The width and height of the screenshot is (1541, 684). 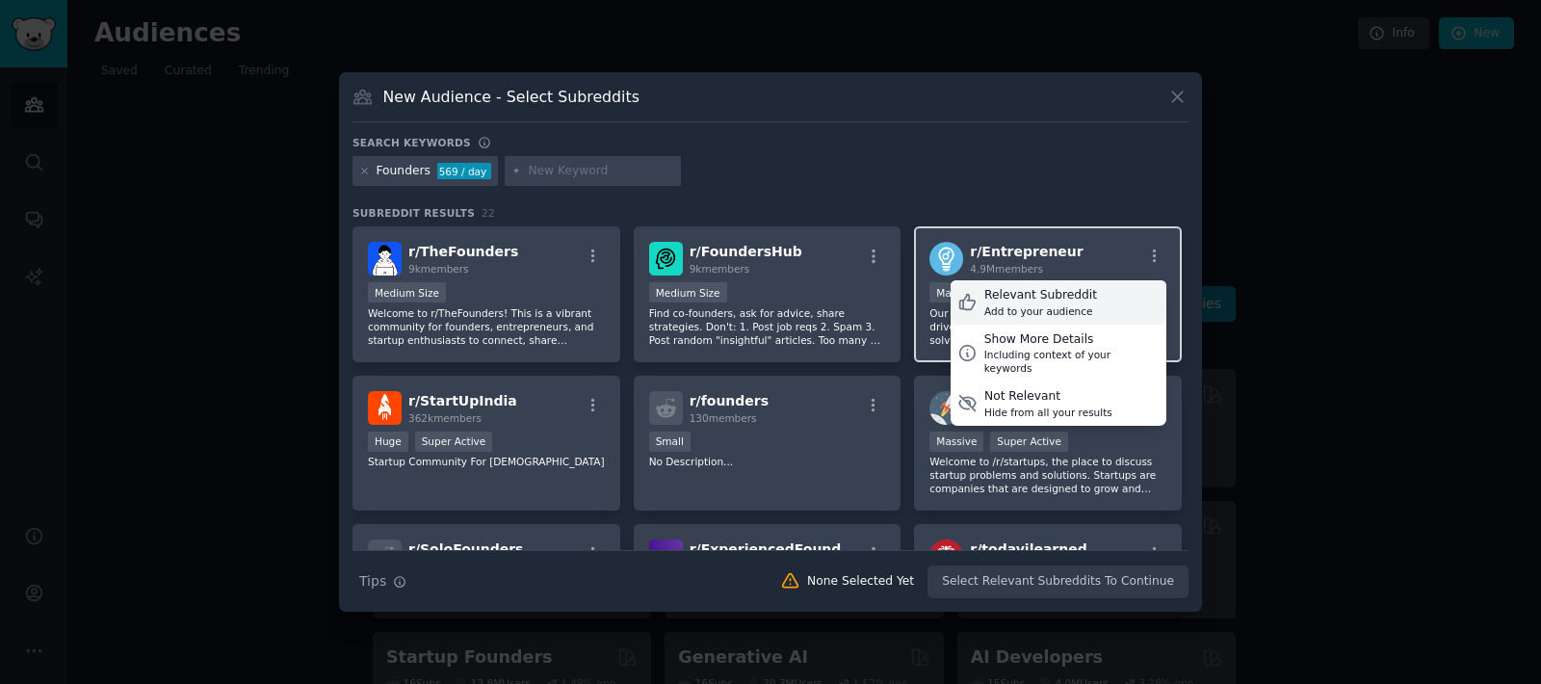 I want to click on span: 130 members, so click(x=723, y=418).